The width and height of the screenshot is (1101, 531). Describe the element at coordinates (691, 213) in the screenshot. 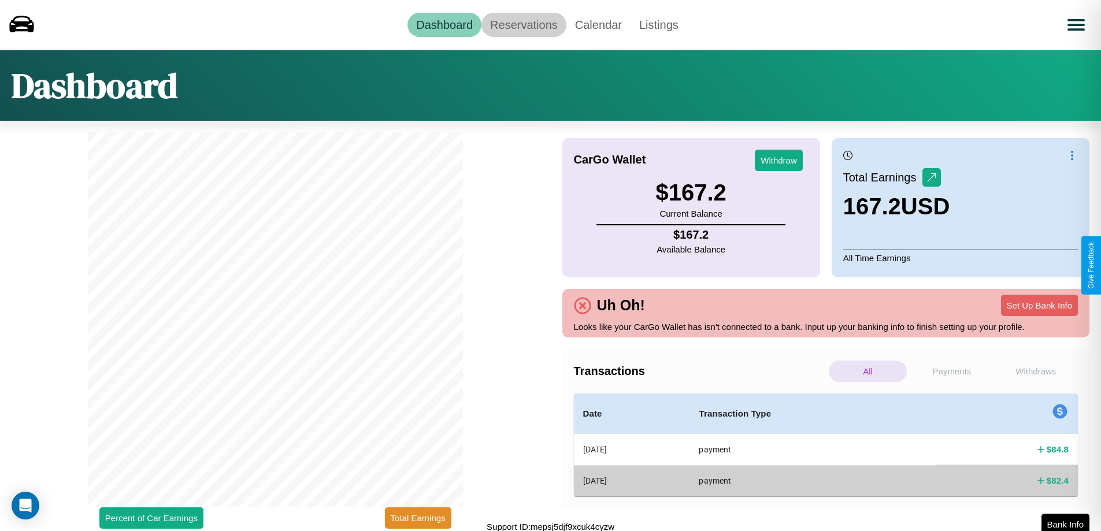

I see `p: Current Balance` at that location.